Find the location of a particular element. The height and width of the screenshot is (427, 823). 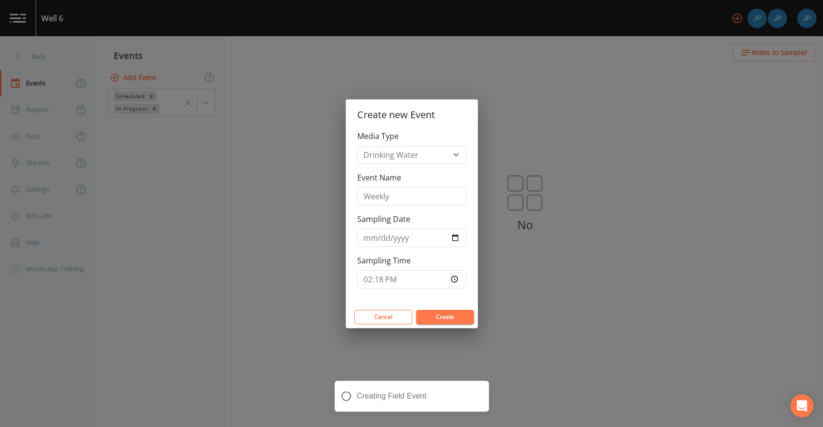

label: Sampling Time is located at coordinates (384, 260).